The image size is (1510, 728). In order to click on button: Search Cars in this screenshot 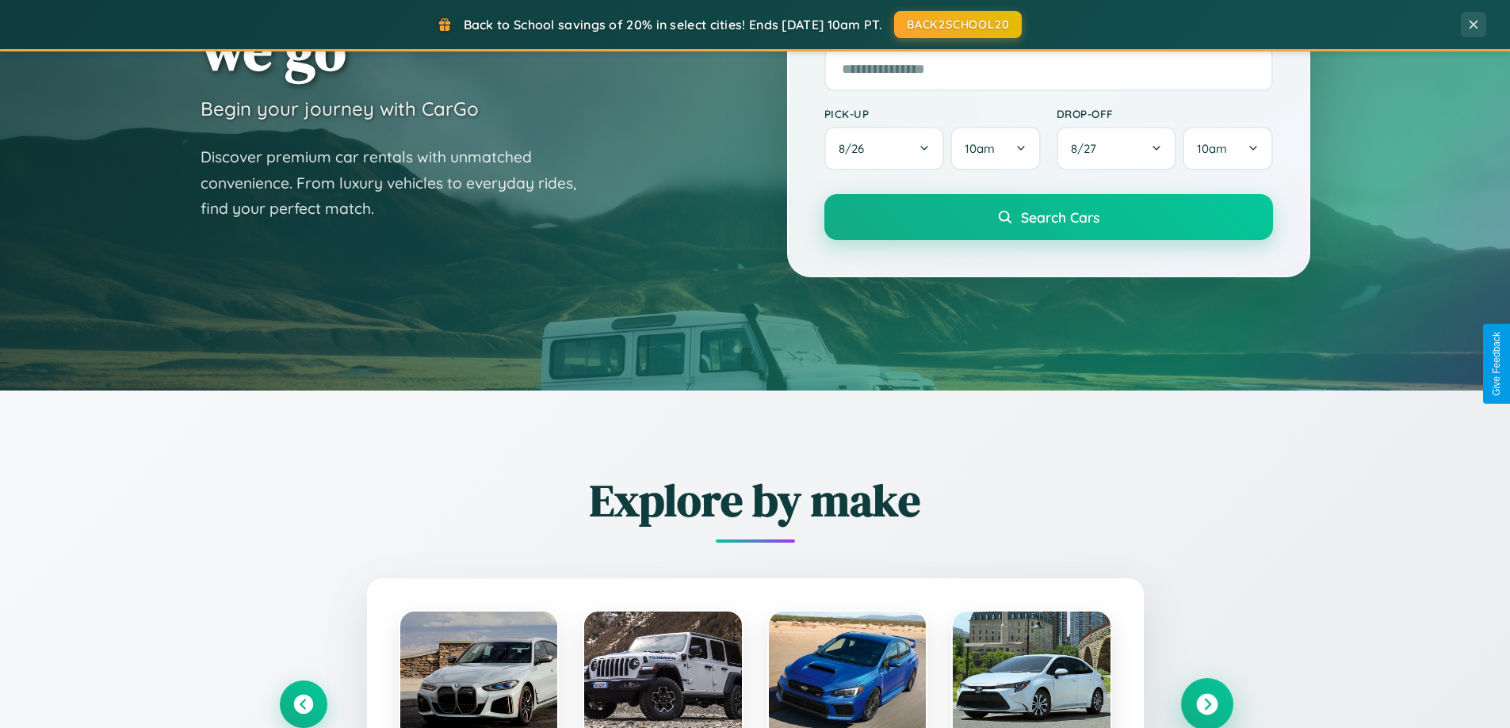, I will do `click(1049, 217)`.